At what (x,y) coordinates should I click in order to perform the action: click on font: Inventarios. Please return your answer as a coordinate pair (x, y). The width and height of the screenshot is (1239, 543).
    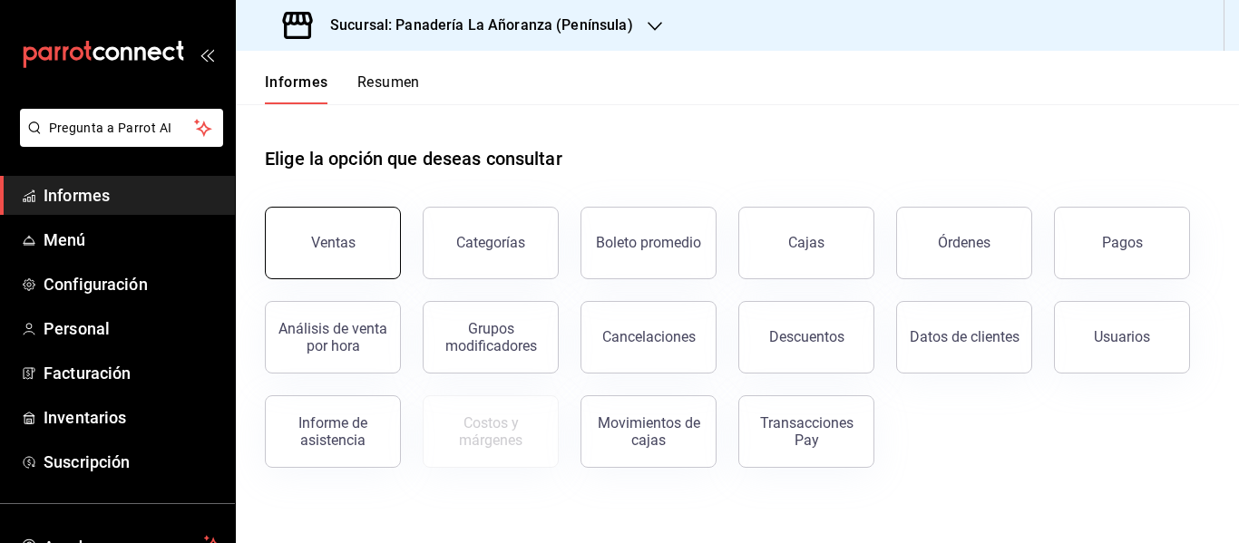
    Looking at the image, I should click on (84, 417).